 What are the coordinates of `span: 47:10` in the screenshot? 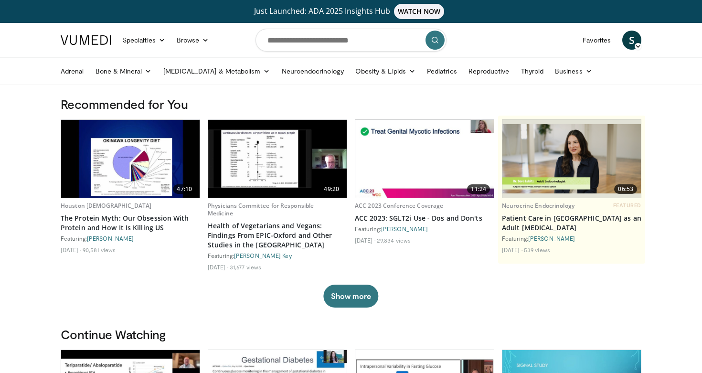 It's located at (184, 189).